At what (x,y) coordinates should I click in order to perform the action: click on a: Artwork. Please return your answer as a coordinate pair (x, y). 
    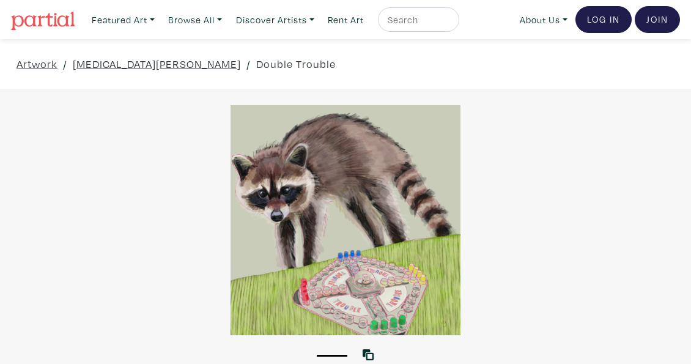
    Looking at the image, I should click on (37, 64).